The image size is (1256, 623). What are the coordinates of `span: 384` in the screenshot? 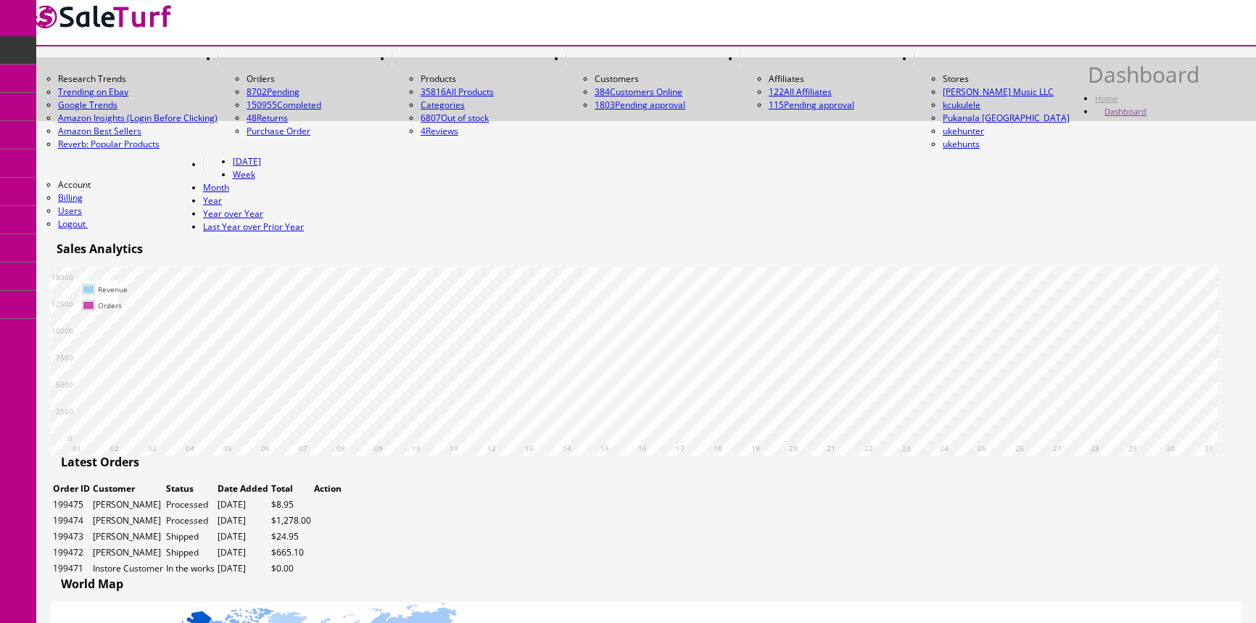 It's located at (602, 91).